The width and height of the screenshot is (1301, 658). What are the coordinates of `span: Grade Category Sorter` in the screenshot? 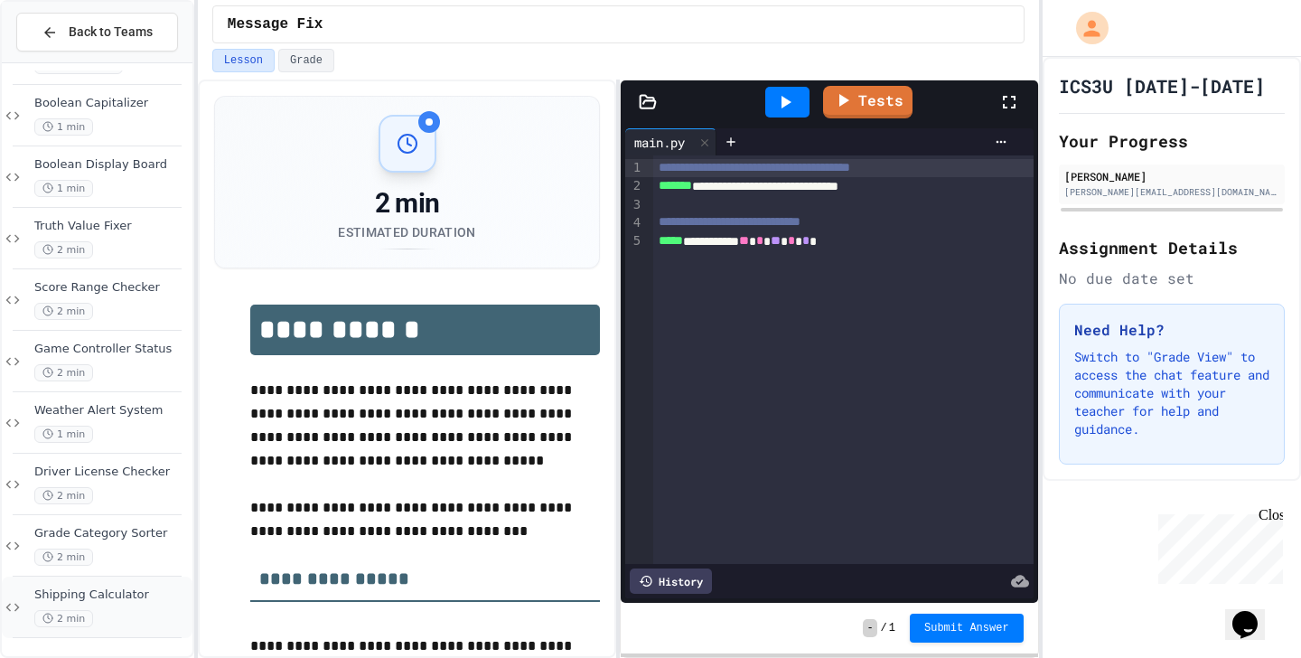 It's located at (111, 533).